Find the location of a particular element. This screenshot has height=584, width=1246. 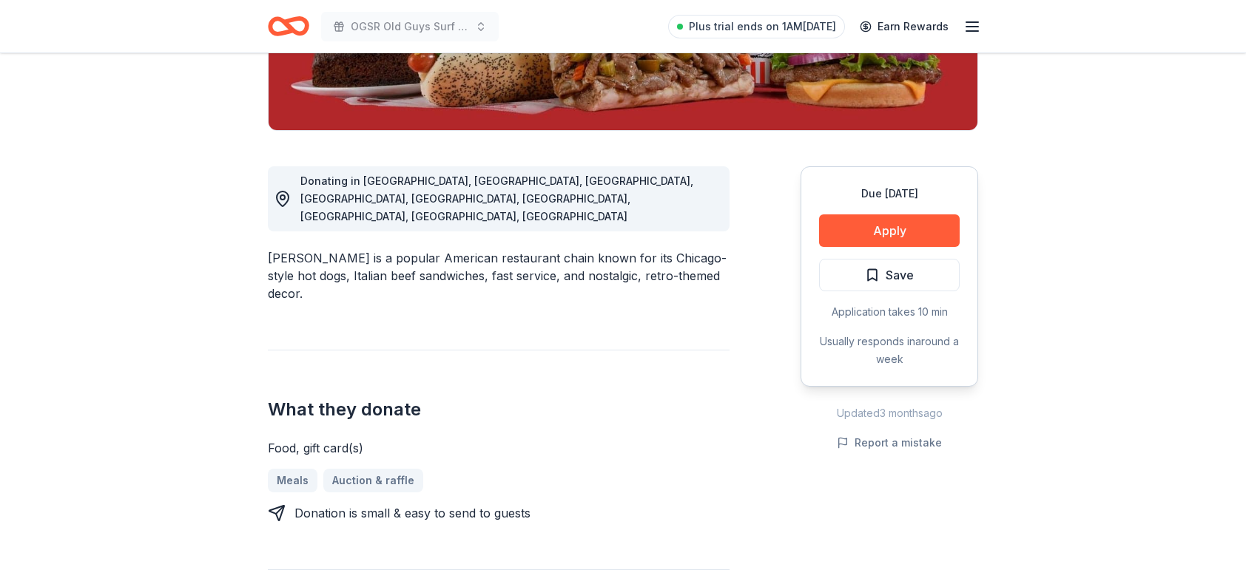

div: Updated 3 months ago is located at coordinates (889, 414).